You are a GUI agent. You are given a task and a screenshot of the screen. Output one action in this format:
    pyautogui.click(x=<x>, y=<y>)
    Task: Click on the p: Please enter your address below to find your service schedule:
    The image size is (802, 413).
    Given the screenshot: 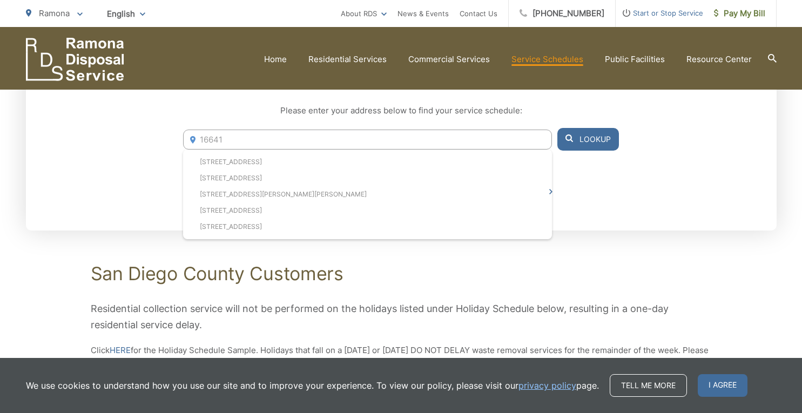 What is the action you would take?
    pyautogui.click(x=401, y=111)
    